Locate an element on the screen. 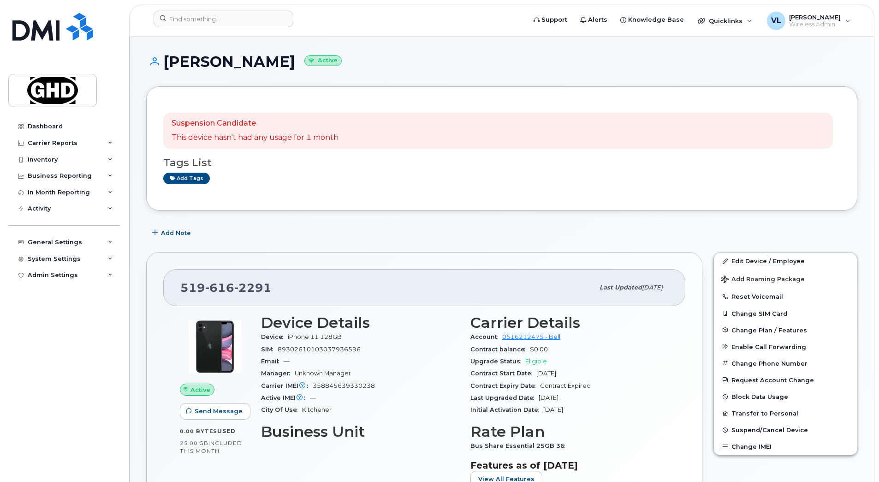 The width and height of the screenshot is (879, 482). span: Enable Call Forwarding is located at coordinates (769, 346).